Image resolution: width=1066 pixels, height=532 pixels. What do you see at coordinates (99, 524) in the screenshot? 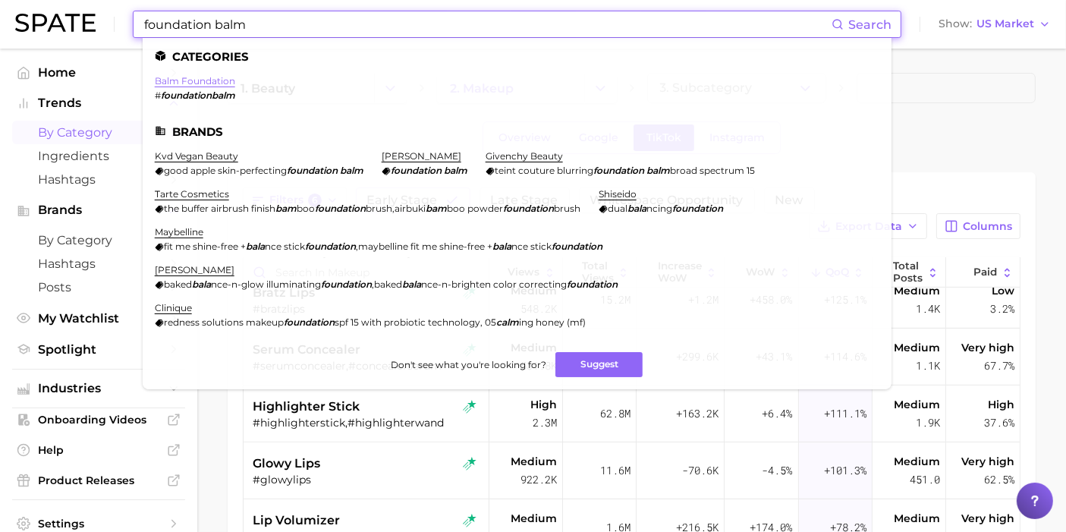
I see `span: Settings` at bounding box center [99, 524].